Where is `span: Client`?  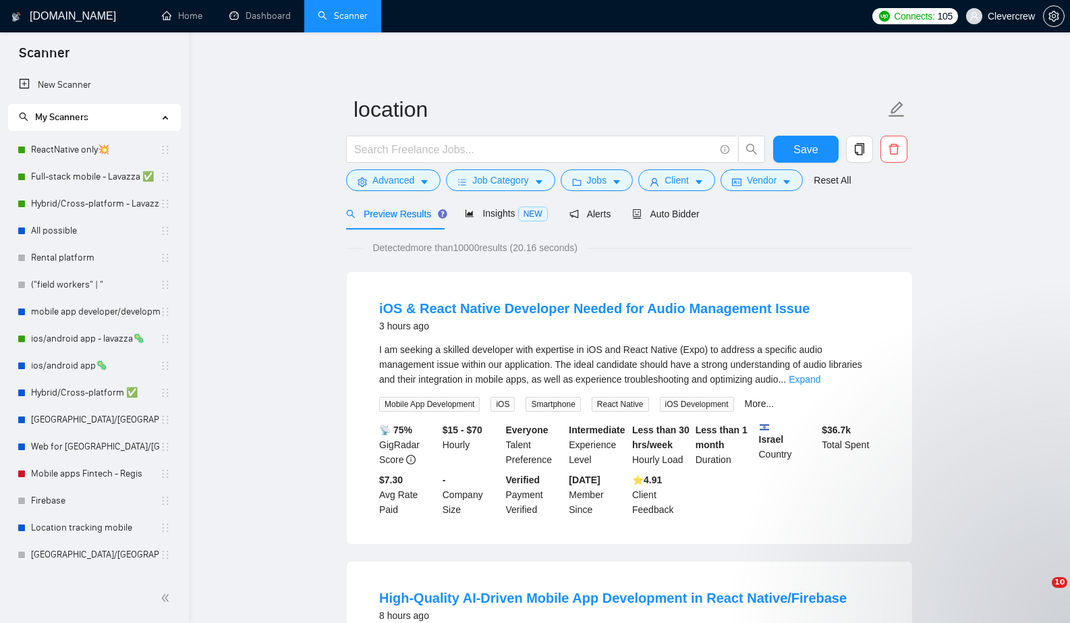 span: Client is located at coordinates (676, 180).